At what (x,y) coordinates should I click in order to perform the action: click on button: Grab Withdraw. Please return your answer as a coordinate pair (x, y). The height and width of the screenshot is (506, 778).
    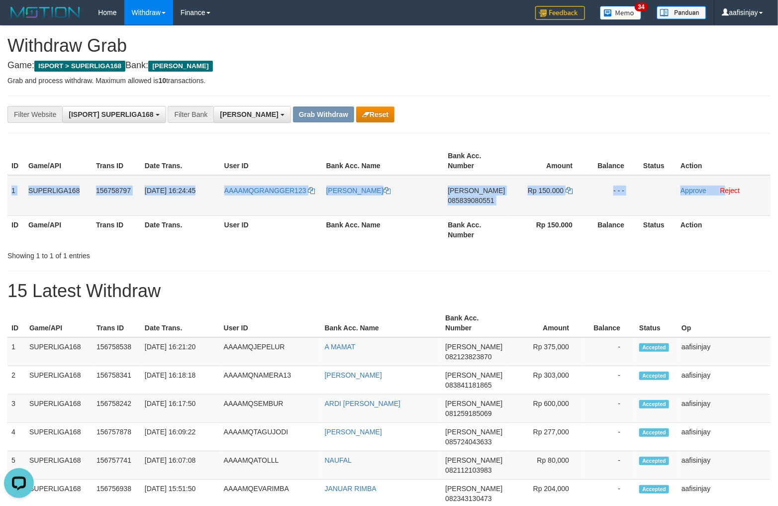
    Looking at the image, I should click on (323, 114).